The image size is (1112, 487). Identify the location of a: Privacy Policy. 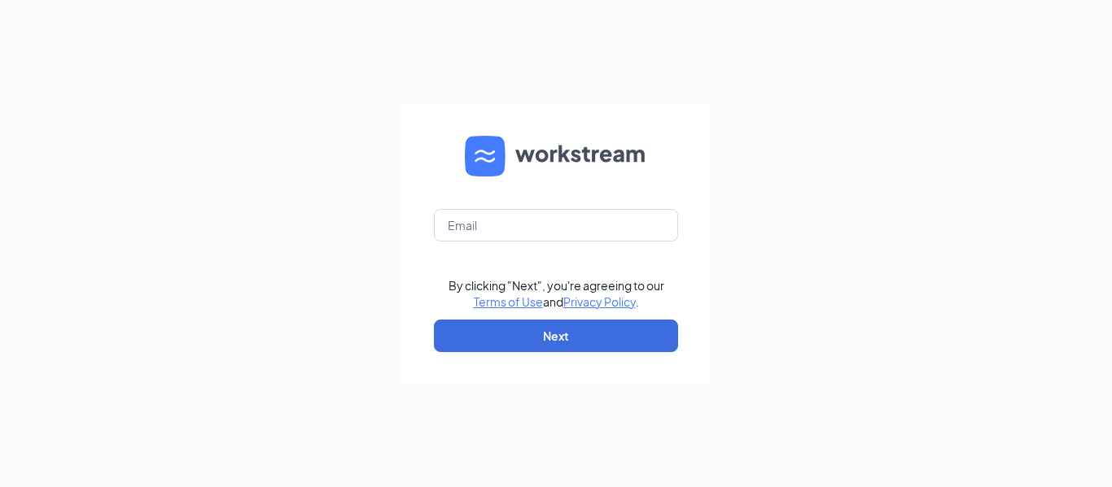
(599, 302).